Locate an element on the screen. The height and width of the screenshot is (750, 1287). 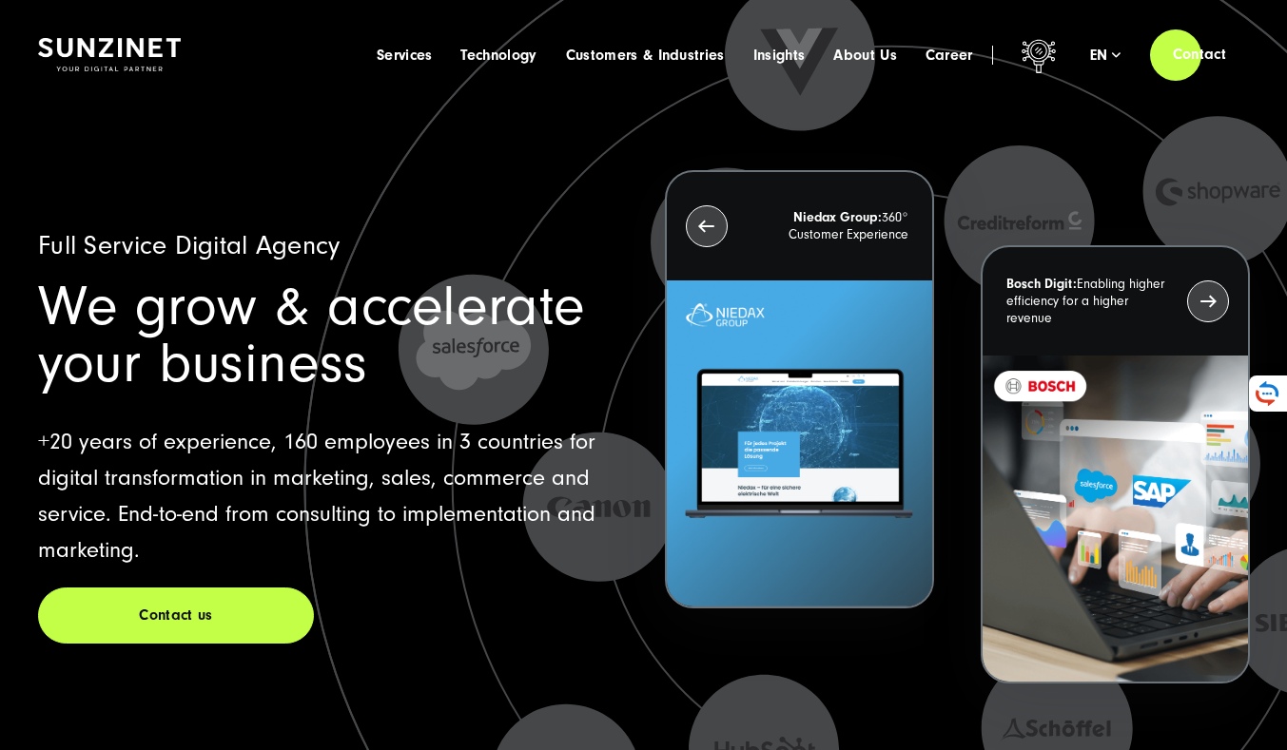
a: About Us is located at coordinates (865, 55).